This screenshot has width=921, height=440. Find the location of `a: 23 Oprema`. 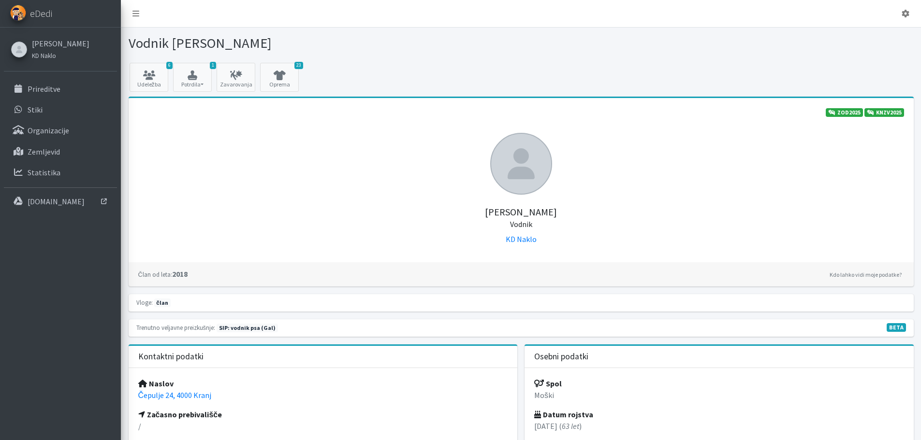

a: 23 Oprema is located at coordinates (279, 77).